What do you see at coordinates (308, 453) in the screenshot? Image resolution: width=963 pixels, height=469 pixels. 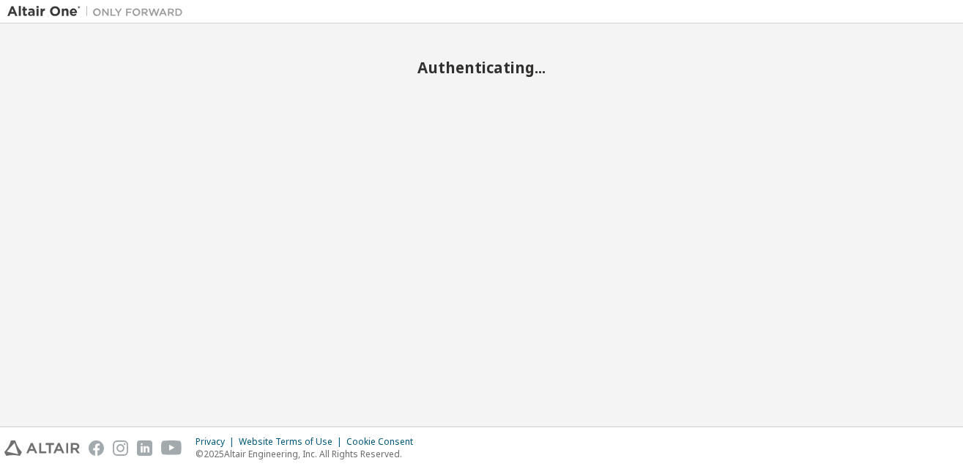 I see `p: © 2025 Altair Engineering, Inc. All Rights Reserved.` at bounding box center [308, 453].